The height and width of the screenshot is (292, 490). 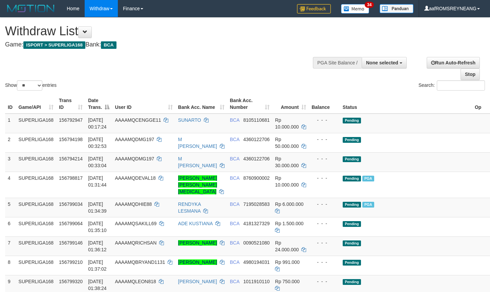 I want to click on span: None selected, so click(x=382, y=63).